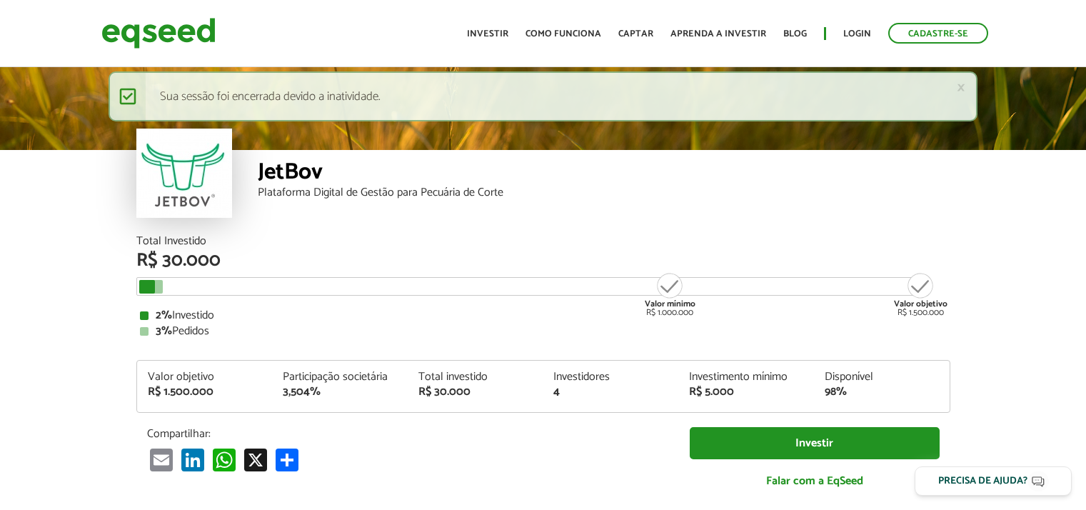 The image size is (1086, 510). Describe the element at coordinates (256, 459) in the screenshot. I see `a: X` at that location.